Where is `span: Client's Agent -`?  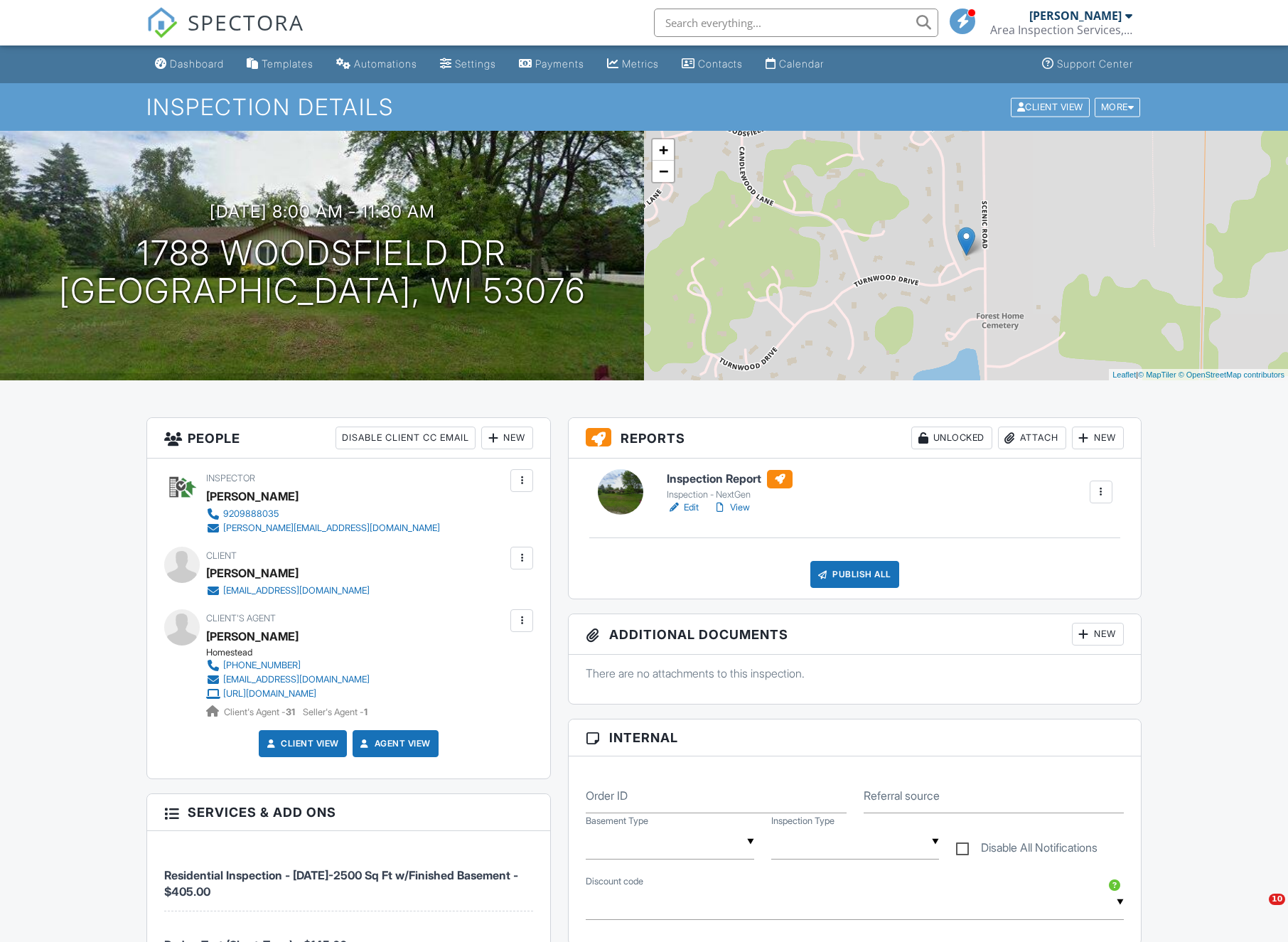
span: Client's Agent - is located at coordinates (260, 712).